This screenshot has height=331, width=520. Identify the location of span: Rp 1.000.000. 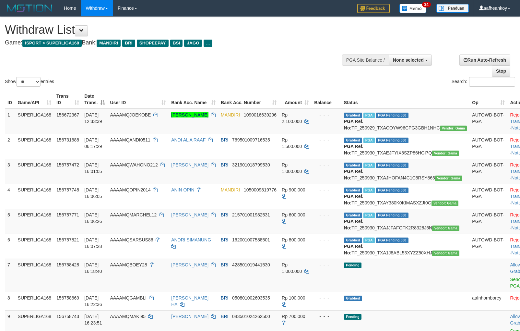
(292, 268).